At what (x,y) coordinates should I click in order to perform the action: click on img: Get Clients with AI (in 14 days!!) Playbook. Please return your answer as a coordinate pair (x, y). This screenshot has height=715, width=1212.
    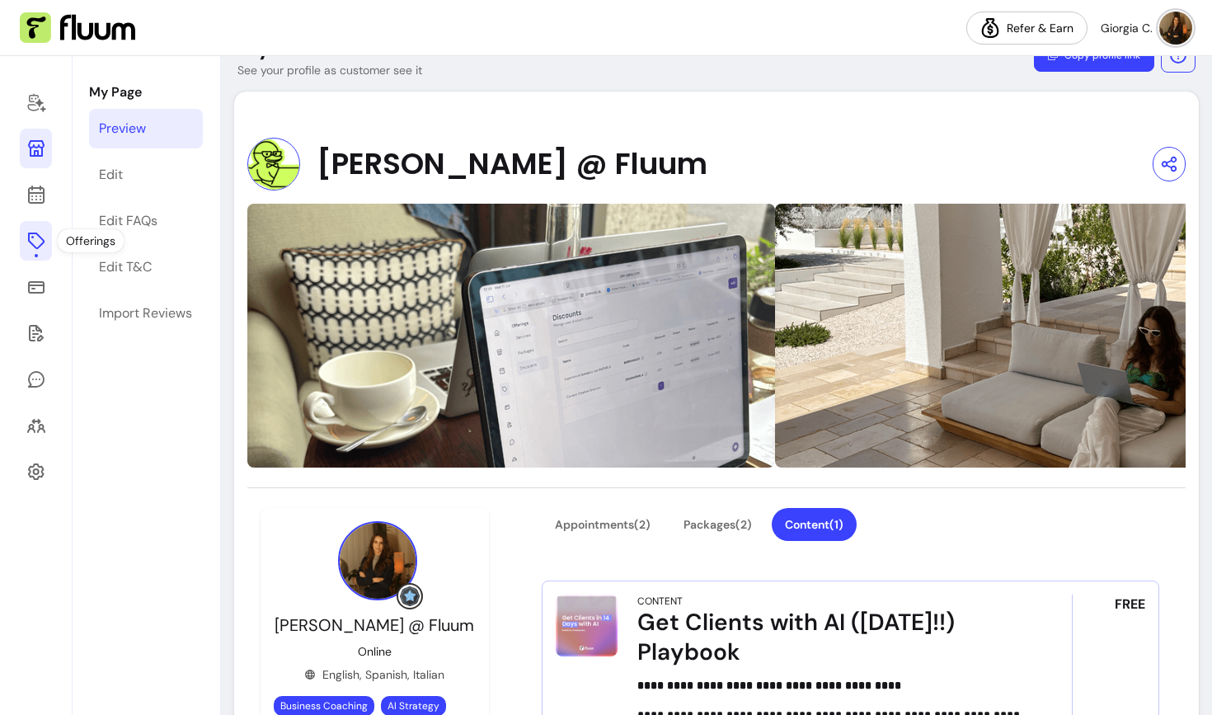
    Looking at the image, I should click on (586, 625).